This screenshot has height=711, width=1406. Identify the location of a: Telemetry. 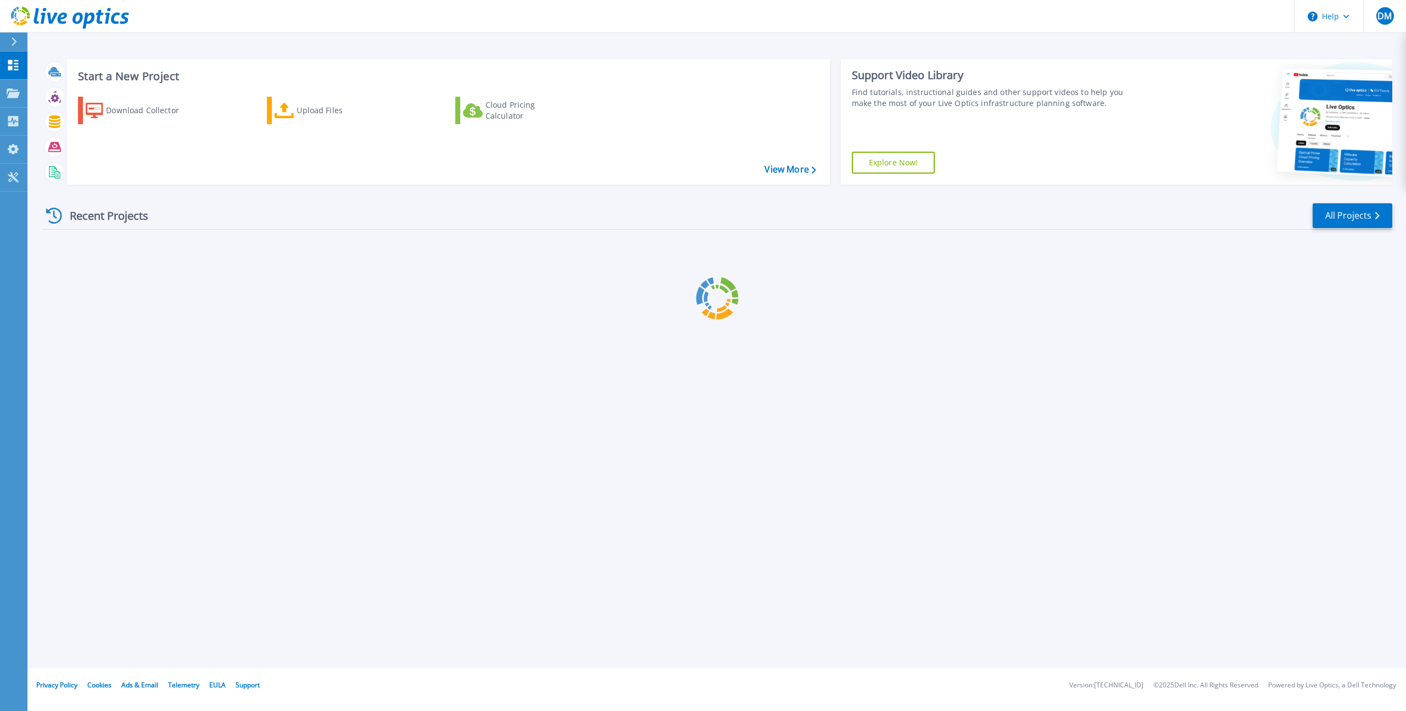
(183, 684).